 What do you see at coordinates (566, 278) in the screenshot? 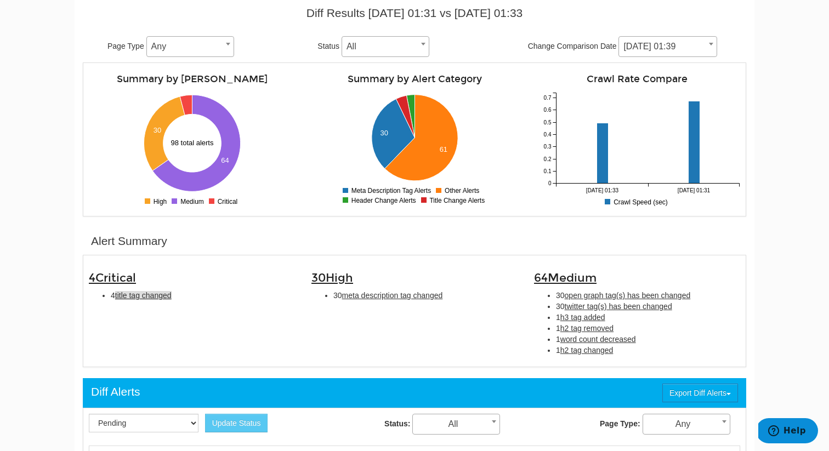
I see `span: 64` at bounding box center [566, 278].